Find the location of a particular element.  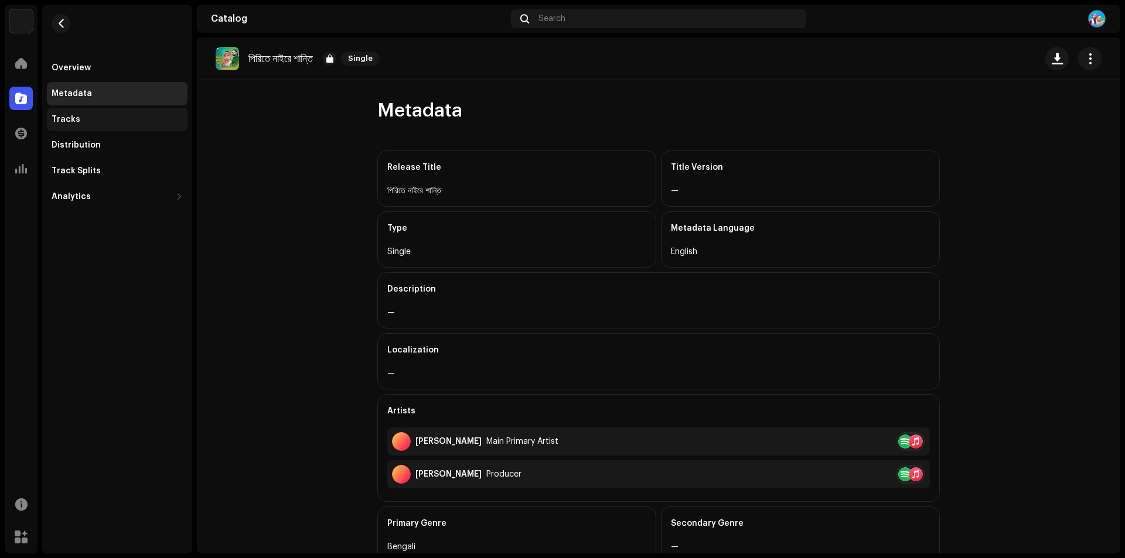

div: Type is located at coordinates (517, 229).